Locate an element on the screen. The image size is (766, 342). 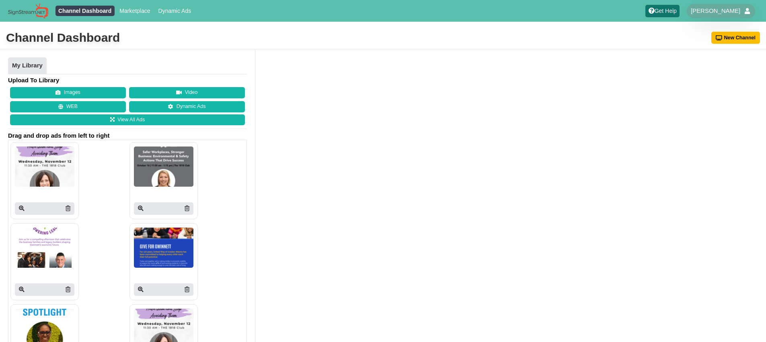
button: New Channel is located at coordinates (736, 38).